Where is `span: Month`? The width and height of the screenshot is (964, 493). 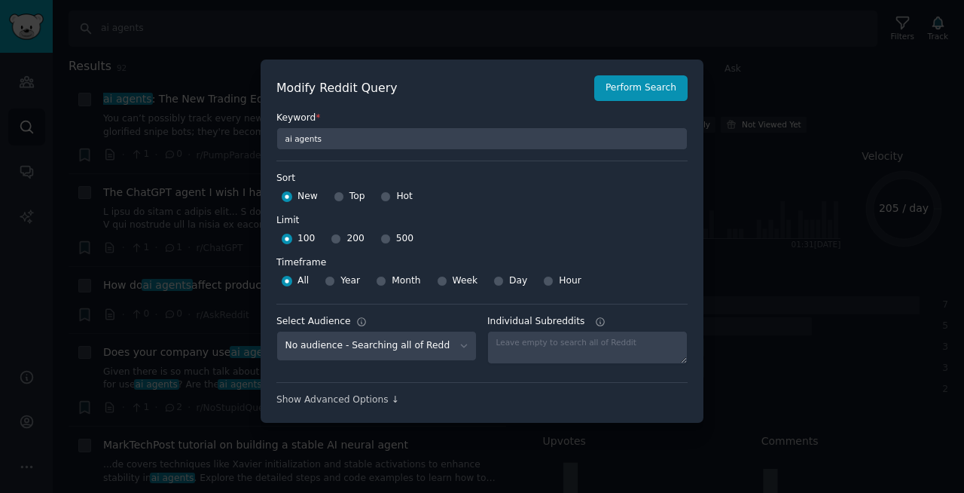
span: Month is located at coordinates (406, 281).